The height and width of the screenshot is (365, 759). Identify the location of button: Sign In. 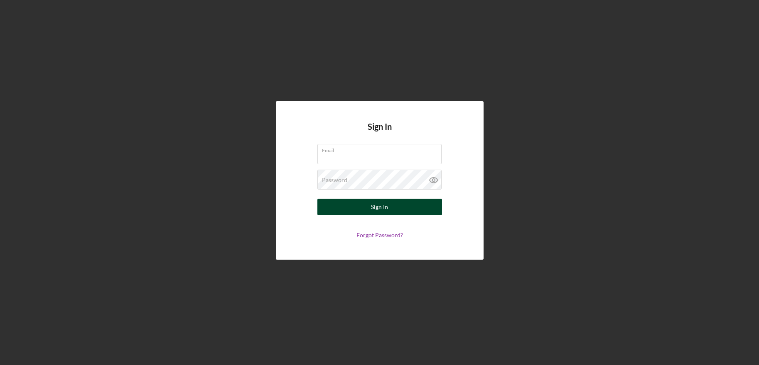
(380, 207).